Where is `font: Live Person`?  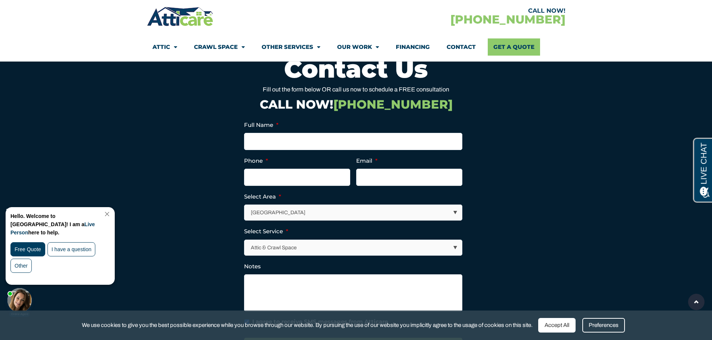 font: Live Person is located at coordinates (49, 23).